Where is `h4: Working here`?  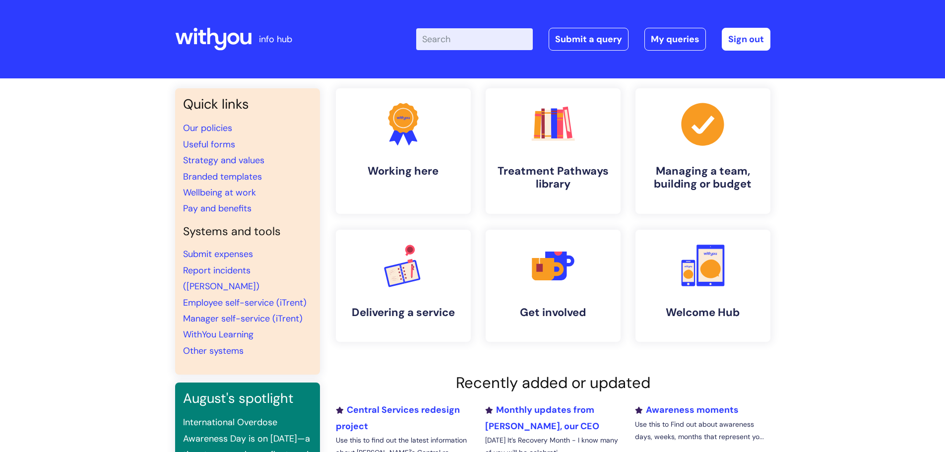
h4: Working here is located at coordinates (403, 171).